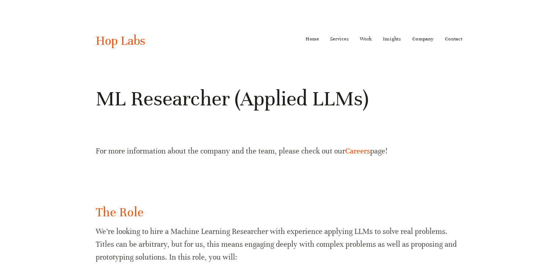 The image size is (558, 271). I want to click on p: For more information about the company and the team, please check out our page!, so click(279, 151).